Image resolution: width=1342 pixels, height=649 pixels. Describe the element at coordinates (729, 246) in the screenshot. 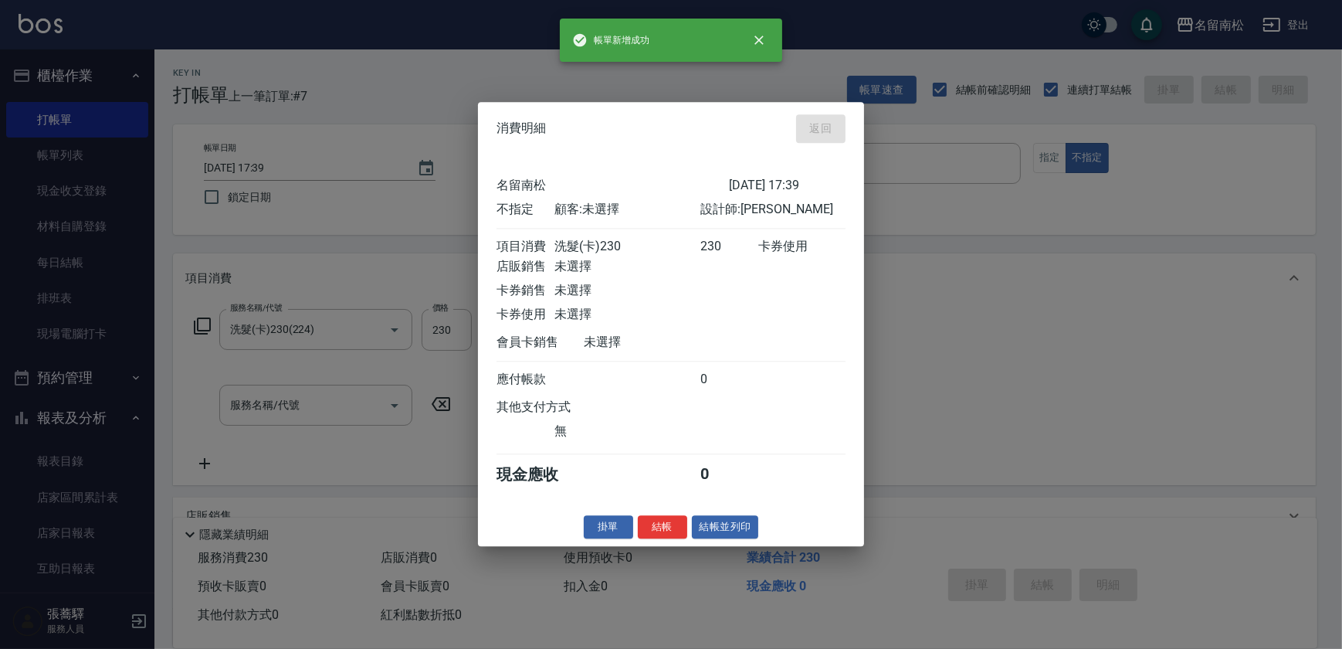

I see `div: 230` at that location.